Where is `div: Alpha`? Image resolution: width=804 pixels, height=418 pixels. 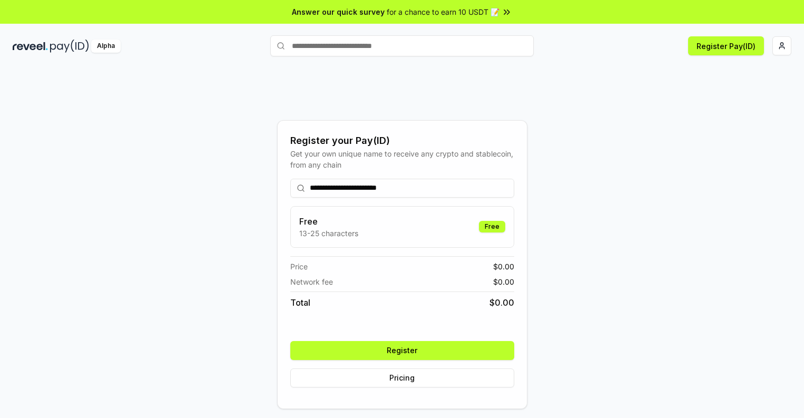 div: Alpha is located at coordinates (106, 46).